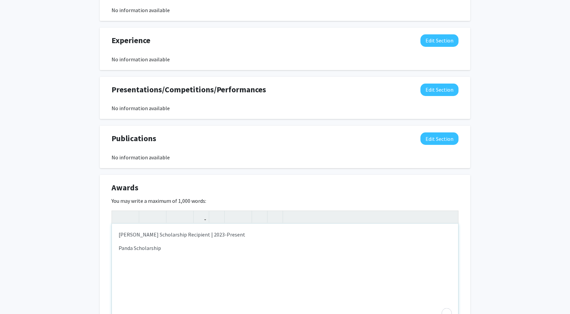 The image size is (570, 314). What do you see at coordinates (275, 216) in the screenshot?
I see `button: Insert horizontal rule` at bounding box center [275, 216].